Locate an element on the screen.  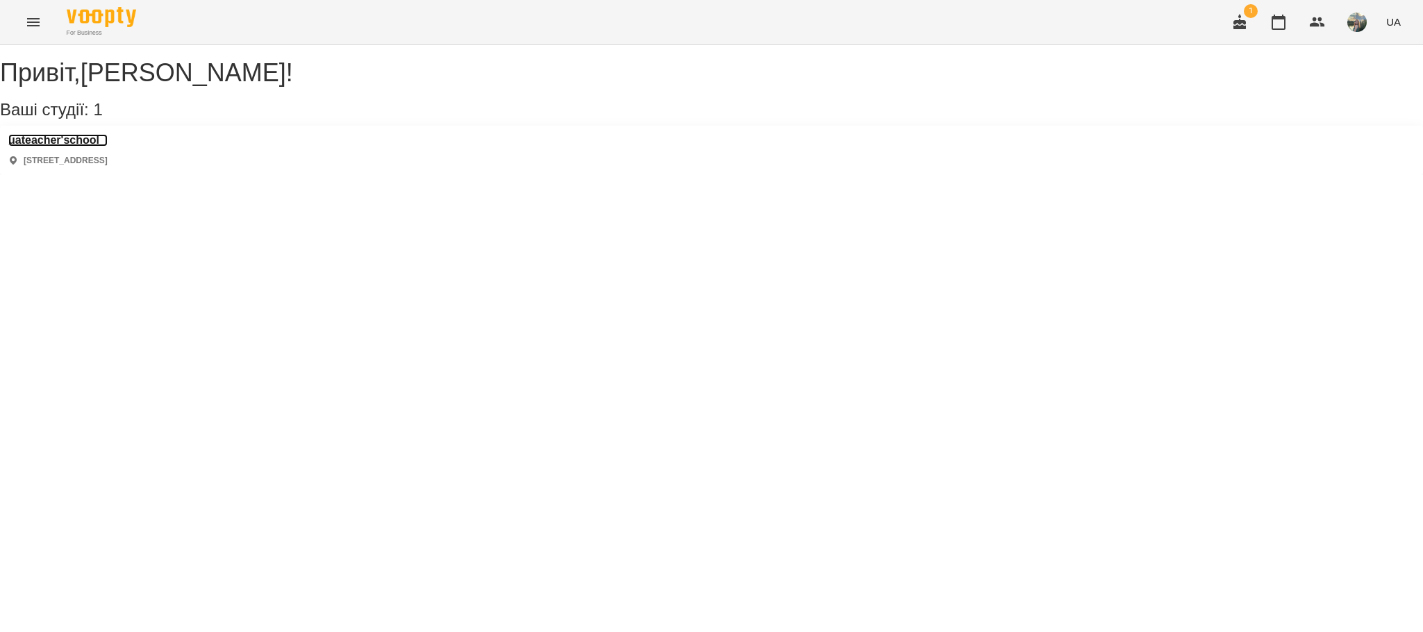
img: 3ee4fd3f6459422412234092ea5b7c8e.jpg is located at coordinates (1357, 22).